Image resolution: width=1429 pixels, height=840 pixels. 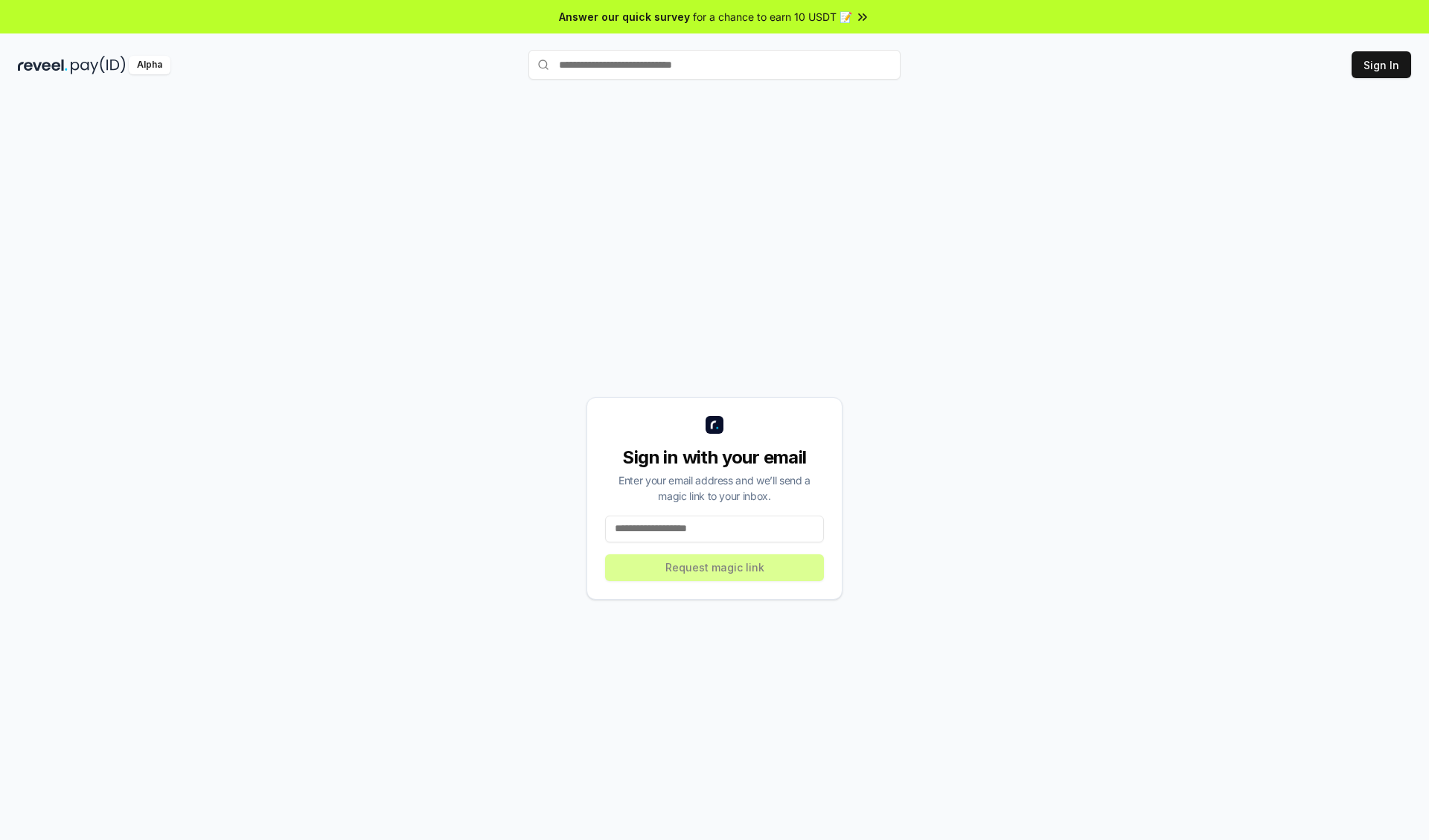 What do you see at coordinates (149, 65) in the screenshot?
I see `div: Alpha` at bounding box center [149, 65].